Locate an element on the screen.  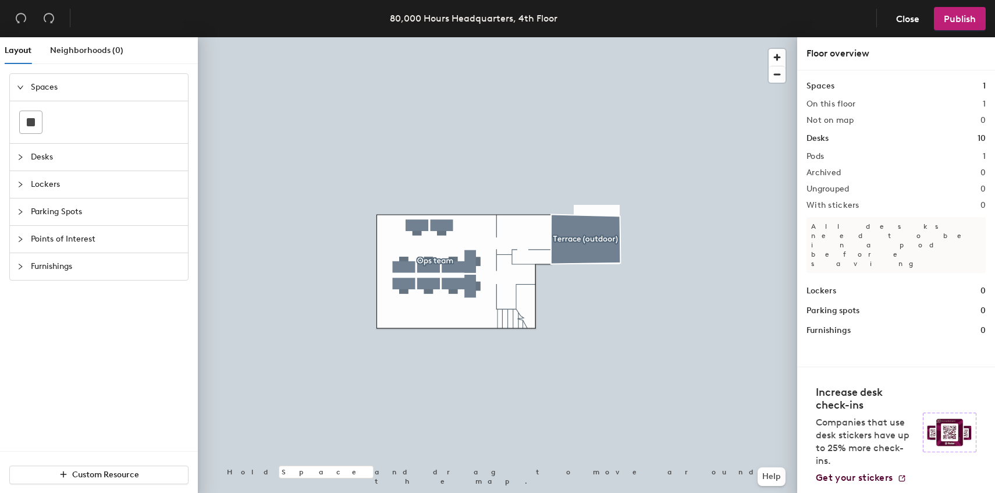
h4: Increase desk check-ins is located at coordinates (866, 399).